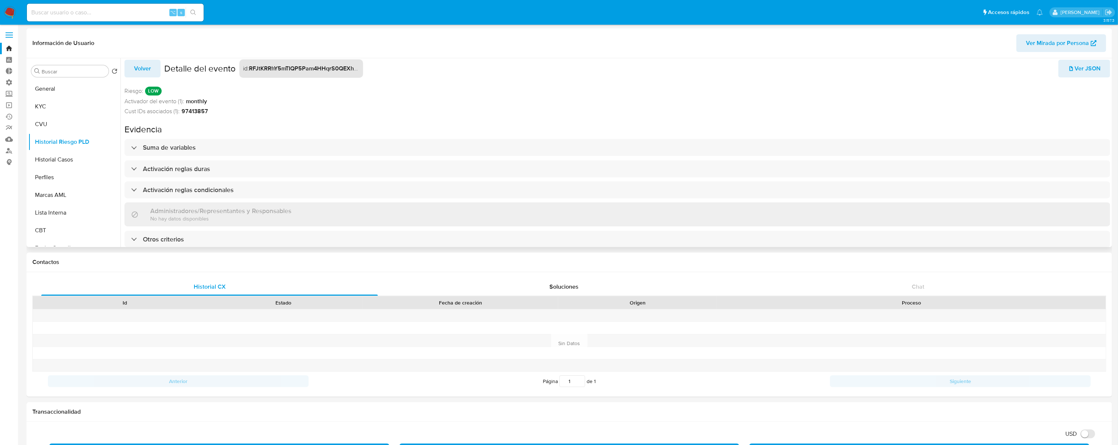 The width and height of the screenshot is (1118, 445). I want to click on button: Anterior, so click(178, 381).